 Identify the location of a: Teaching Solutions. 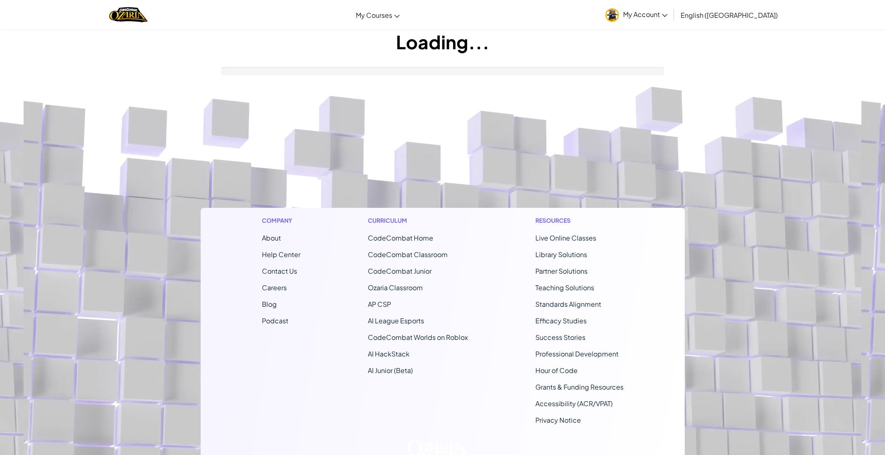
(565, 287).